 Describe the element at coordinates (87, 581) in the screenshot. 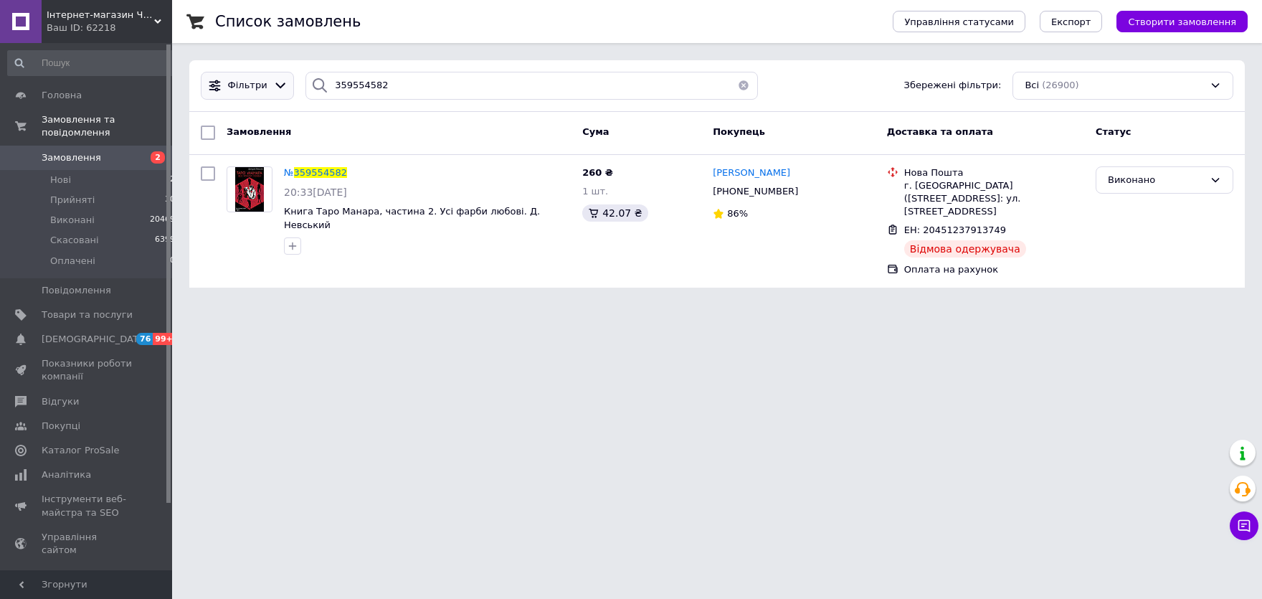

I see `span: Гаманець компанії` at that location.